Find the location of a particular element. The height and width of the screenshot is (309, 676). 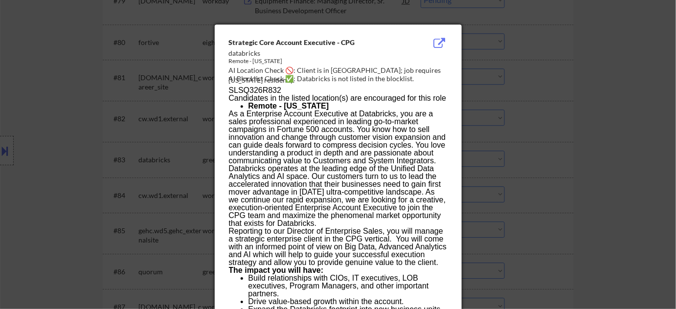

p: Databricks operates at the leading edge of the Unified Data Analytics and AI space. Our customers... is located at coordinates (338, 196).